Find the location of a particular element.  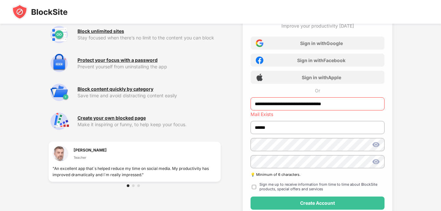

div: Teacher is located at coordinates (90, 157).